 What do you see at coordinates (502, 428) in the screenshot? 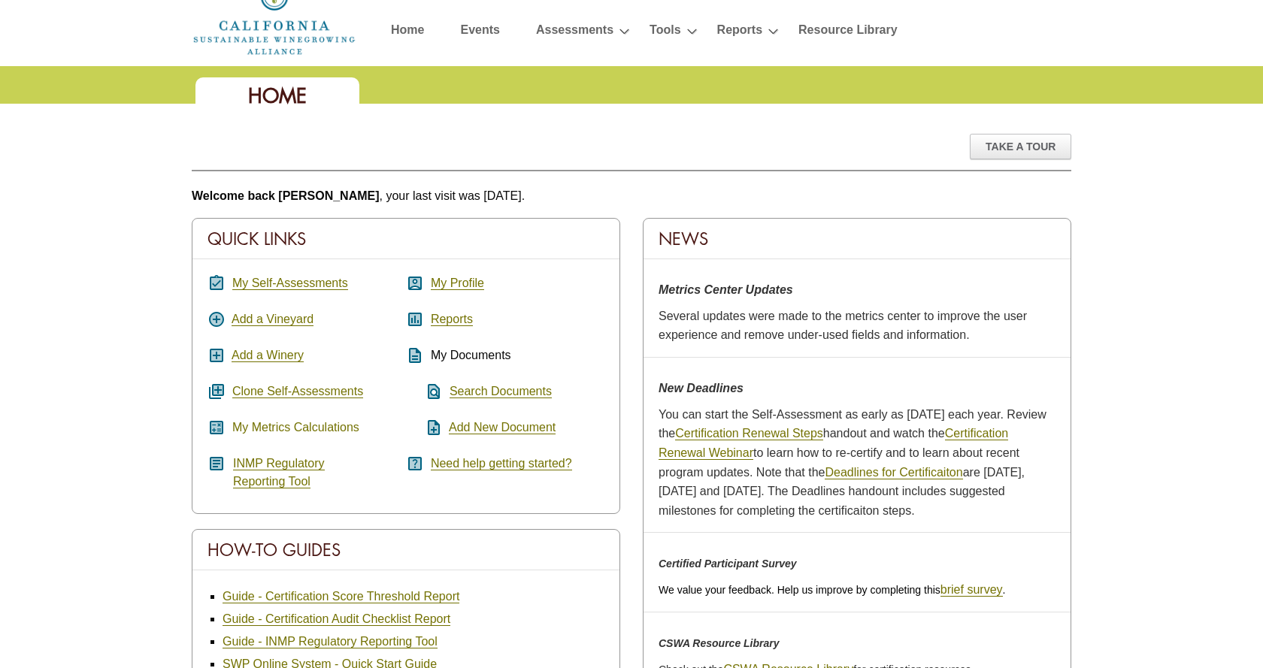
I see `a: Add New Document` at bounding box center [502, 428].